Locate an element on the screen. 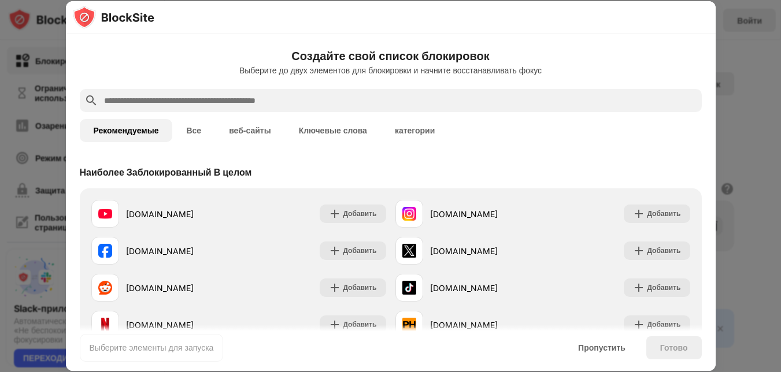  button: Ключевые слова is located at coordinates (333, 131).